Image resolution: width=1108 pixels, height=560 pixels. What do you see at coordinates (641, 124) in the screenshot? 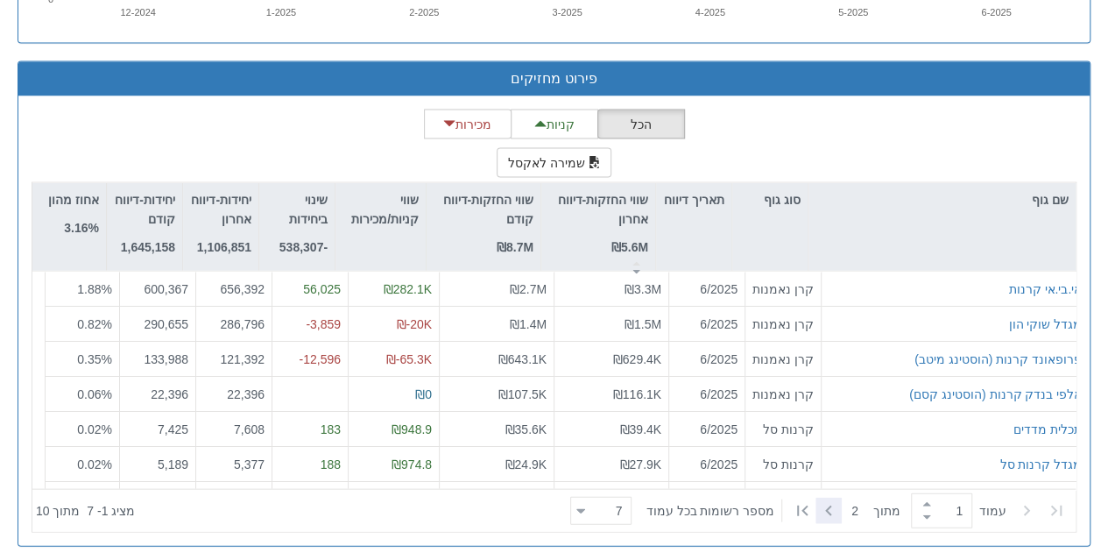
I see `button: הכל` at bounding box center [641, 124].